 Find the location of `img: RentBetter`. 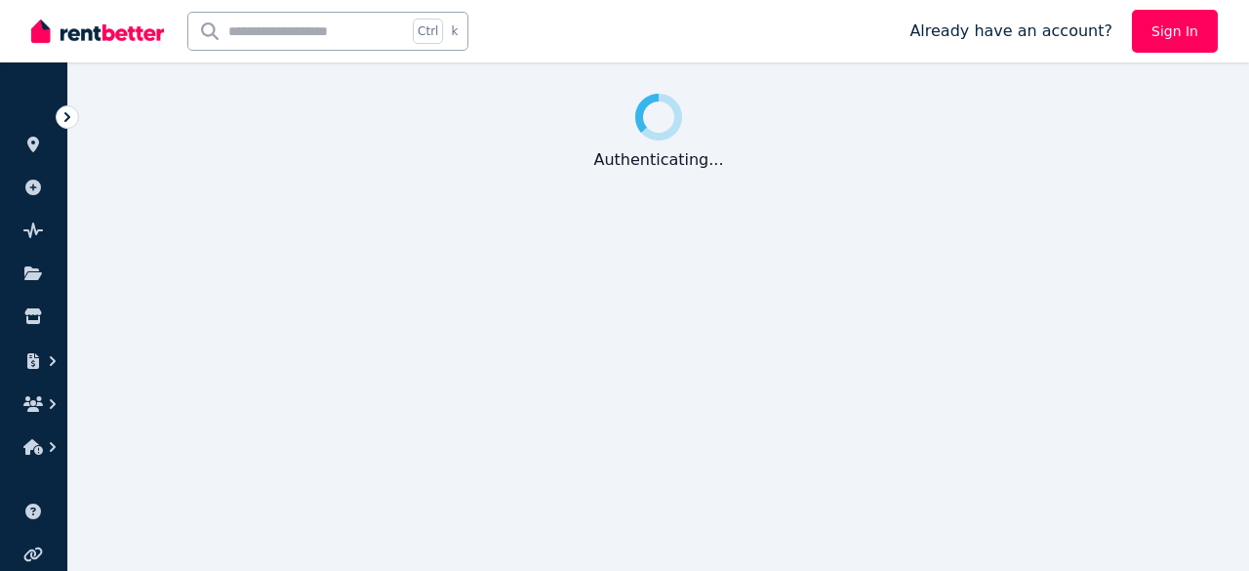

img: RentBetter is located at coordinates (98, 31).